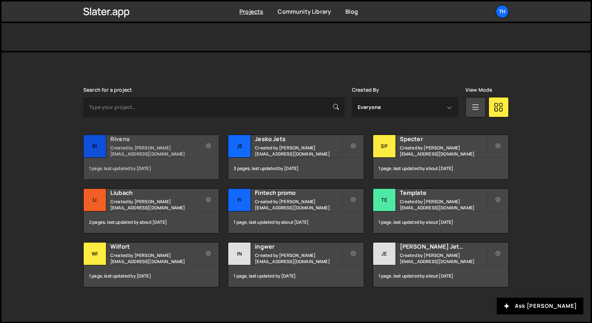 The image size is (592, 323). I want to click on div: Fi, so click(239, 200).